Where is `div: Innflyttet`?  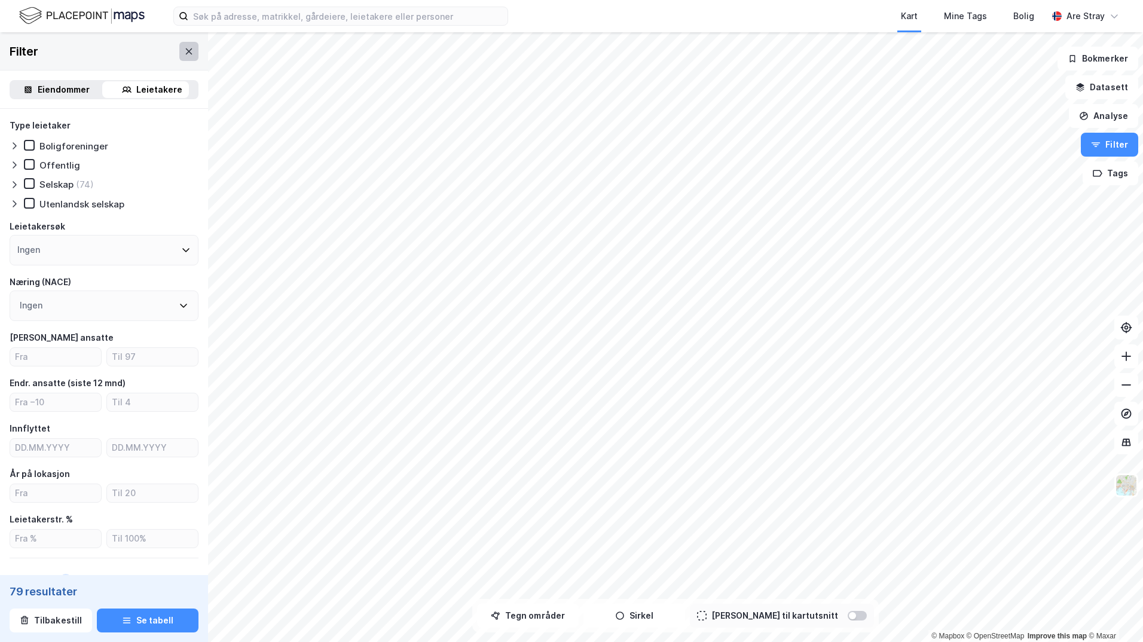 div: Innflyttet is located at coordinates (30, 429).